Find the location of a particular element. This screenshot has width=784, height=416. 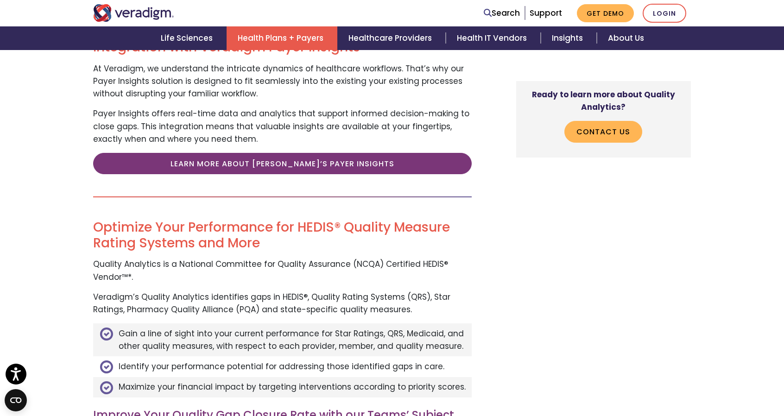

img: Veradigm logo is located at coordinates (133, 13).